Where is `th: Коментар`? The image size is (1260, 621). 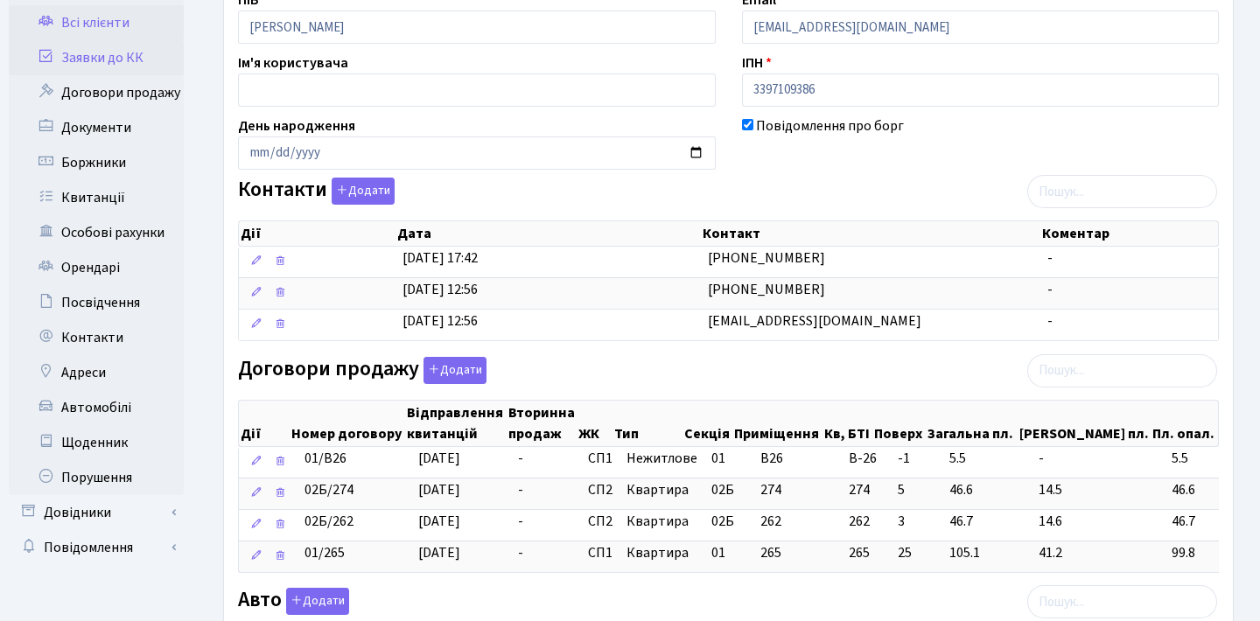 th: Коментар is located at coordinates (1129, 234).